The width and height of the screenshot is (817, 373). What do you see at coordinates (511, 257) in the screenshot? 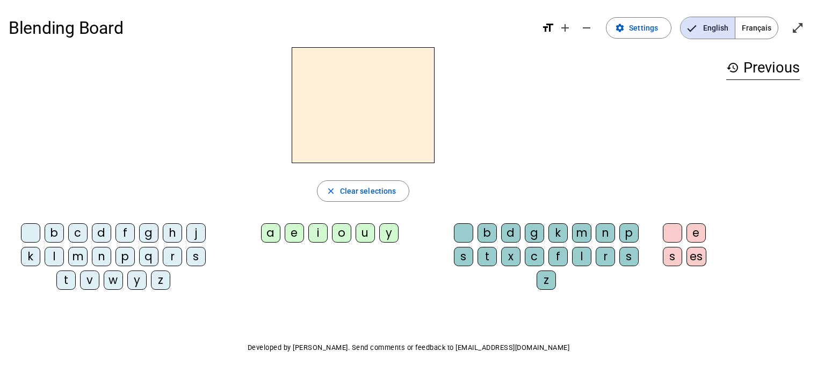
I see `div: x` at bounding box center [511, 257].